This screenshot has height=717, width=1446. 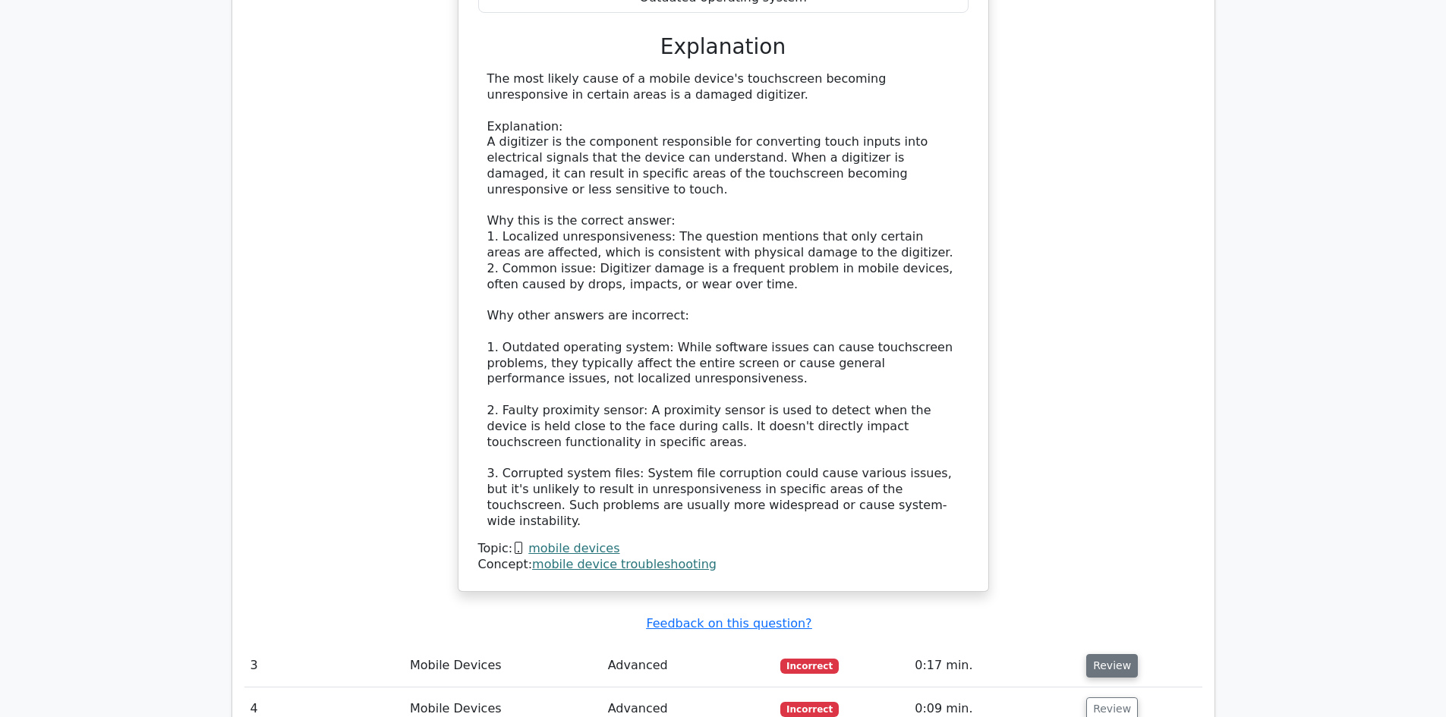 What do you see at coordinates (503, 666) in the screenshot?
I see `td: Mobile Devices` at bounding box center [503, 666].